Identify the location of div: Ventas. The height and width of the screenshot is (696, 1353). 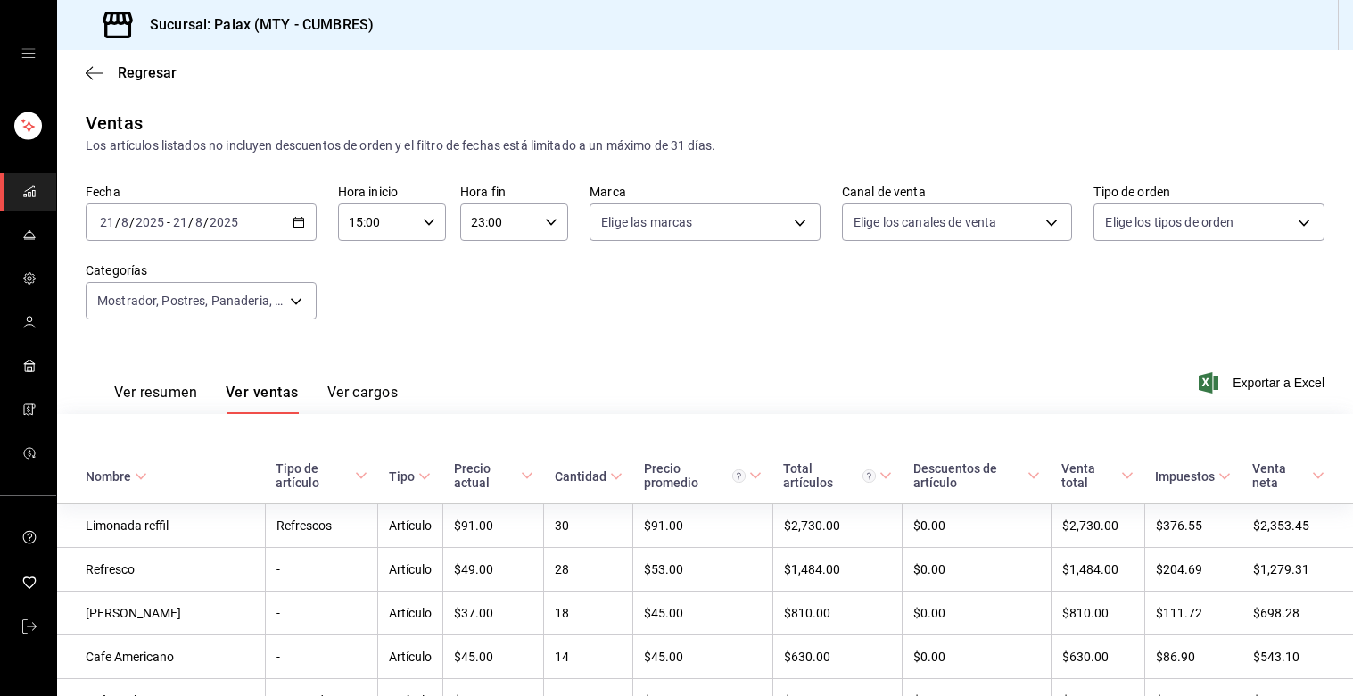
(114, 123).